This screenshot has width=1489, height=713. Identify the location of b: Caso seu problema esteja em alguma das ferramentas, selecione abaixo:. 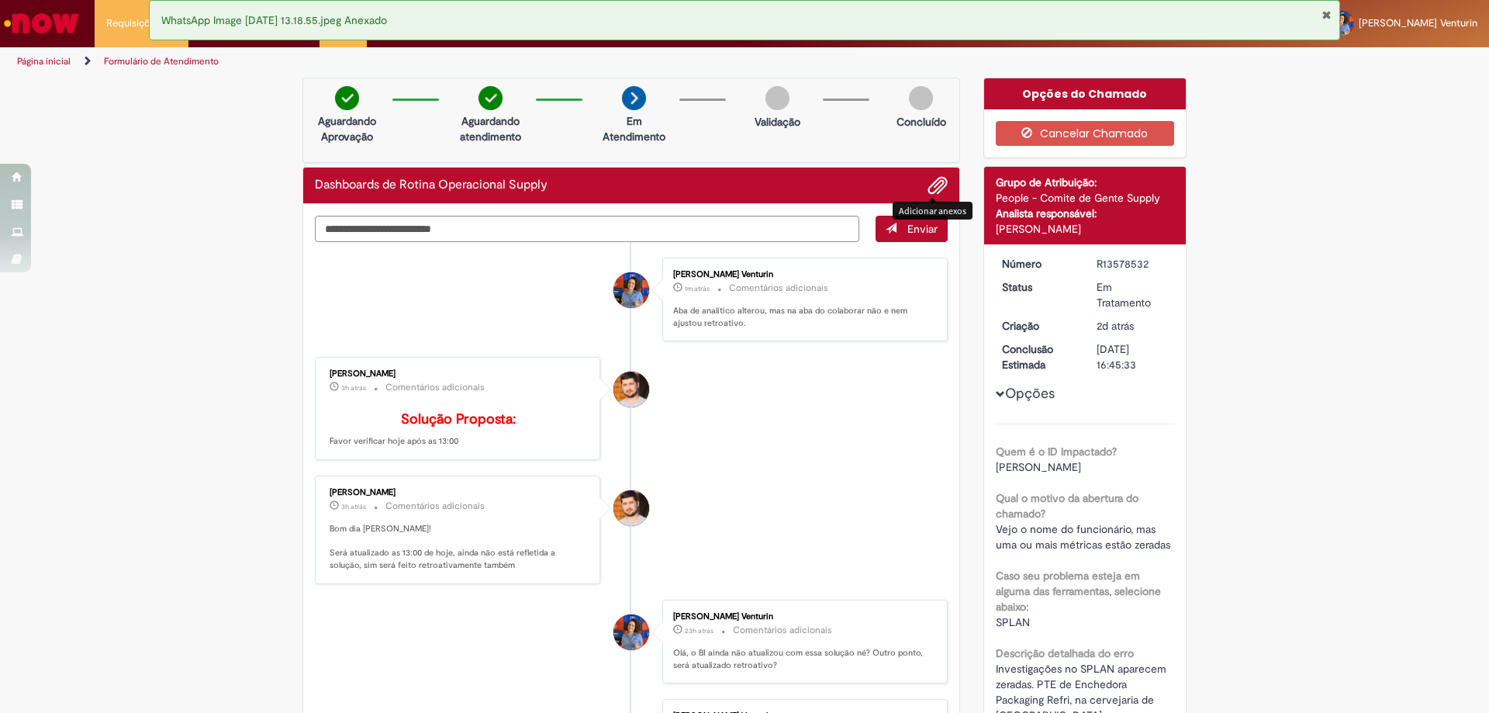
(1078, 591).